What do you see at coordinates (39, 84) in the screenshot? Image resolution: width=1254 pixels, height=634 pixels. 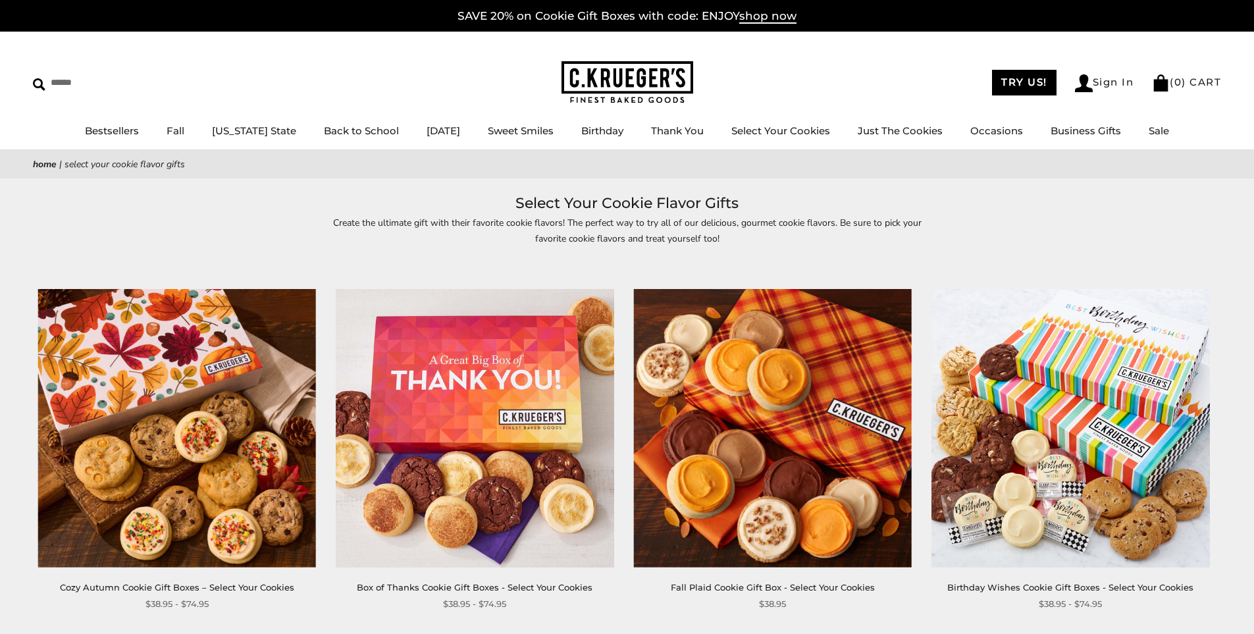 I see `img: Search` at bounding box center [39, 84].